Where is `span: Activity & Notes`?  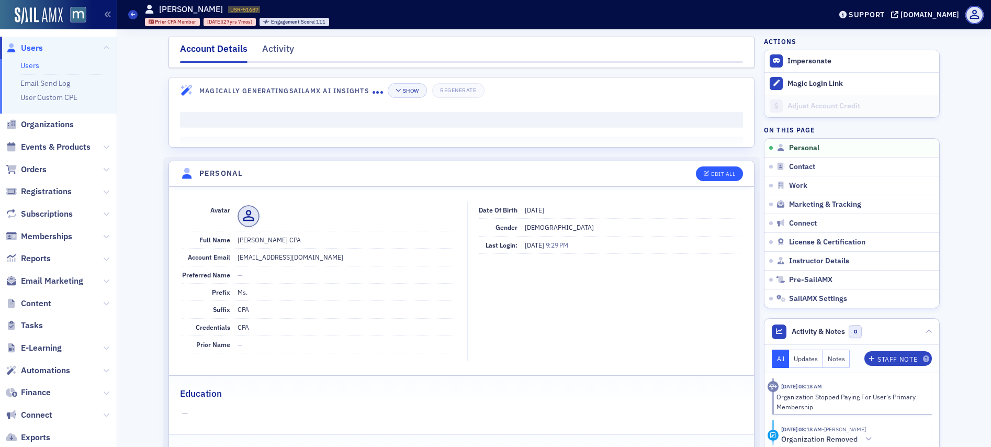
span: Activity & Notes is located at coordinates (818, 331).